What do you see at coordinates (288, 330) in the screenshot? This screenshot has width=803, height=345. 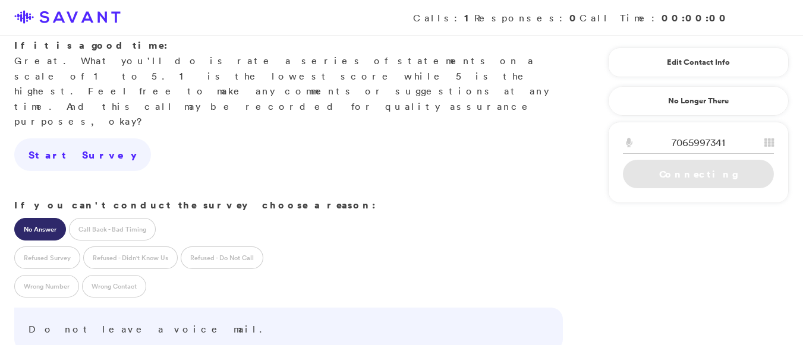 I see `p: Do not leave a voice mail.` at bounding box center [288, 330].